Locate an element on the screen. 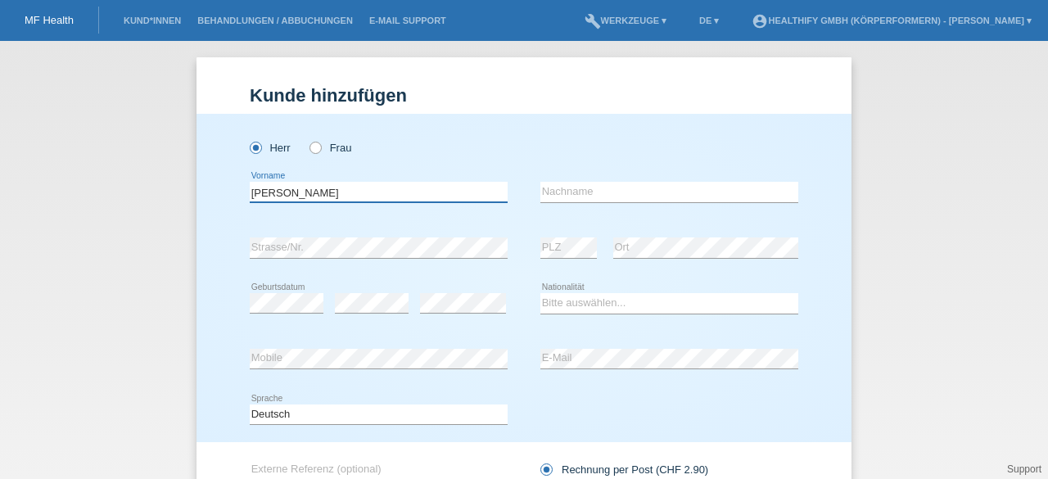  a: buildWerkzeuge ▾ is located at coordinates (625, 20).